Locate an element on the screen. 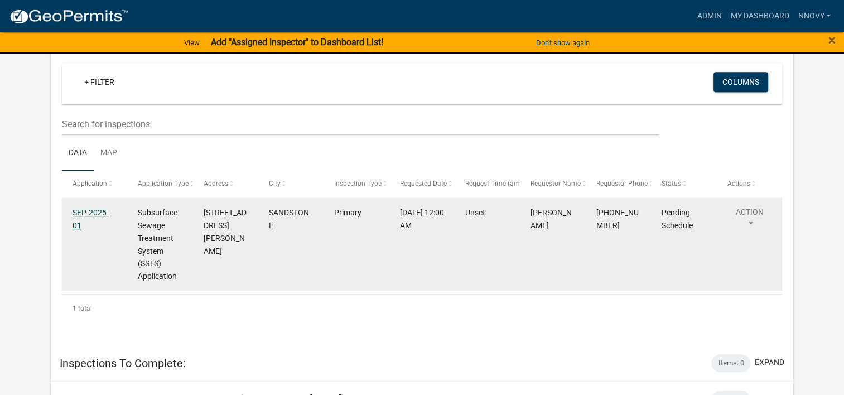 This screenshot has height=395, width=844. span: 05/09/2025, 12:00 AM is located at coordinates (422, 219).